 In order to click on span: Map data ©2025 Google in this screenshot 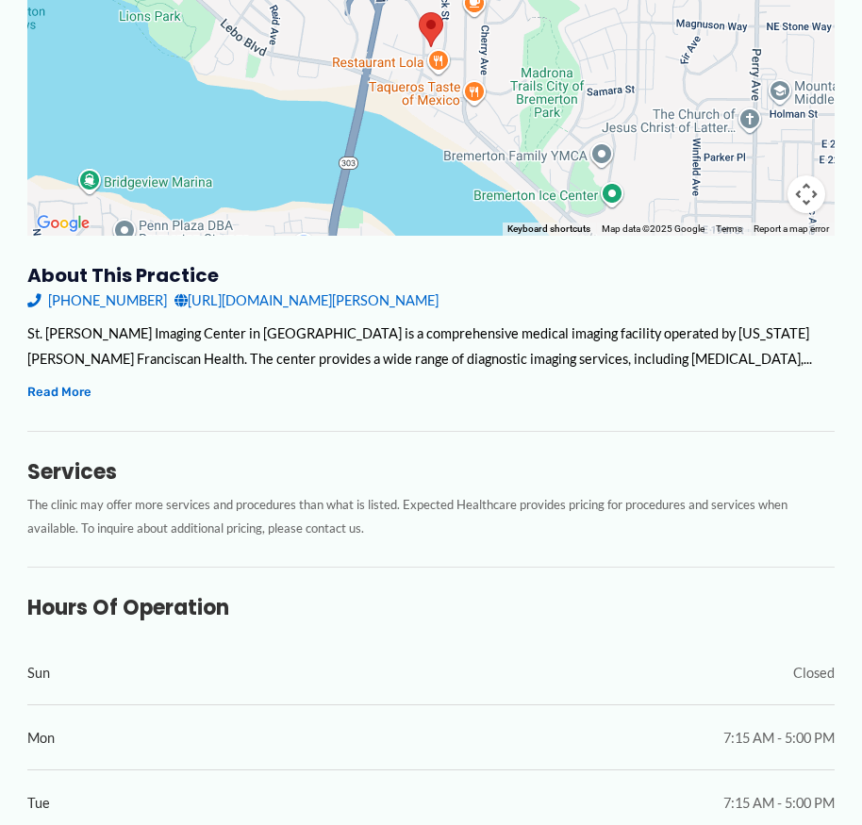, I will do `click(652, 228)`.